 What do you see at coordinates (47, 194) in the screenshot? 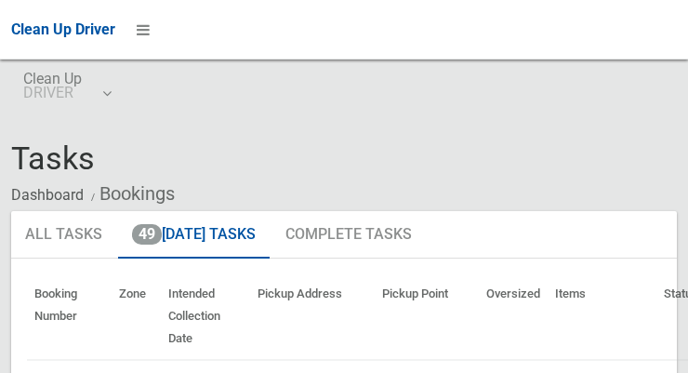
I see `a: Dashboard` at bounding box center [47, 194].